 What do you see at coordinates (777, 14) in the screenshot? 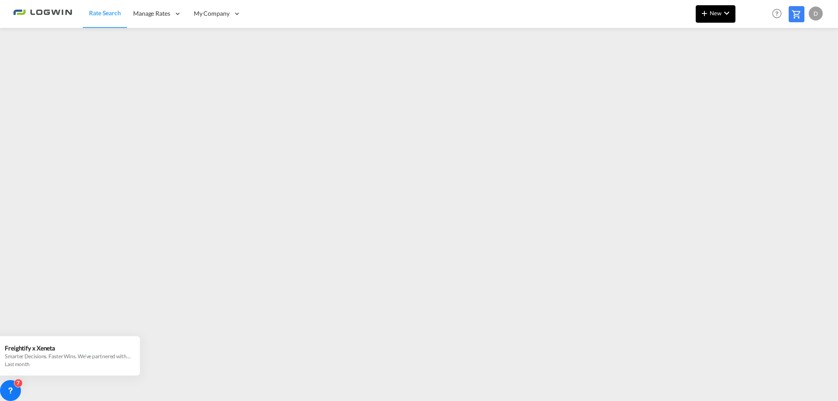
I see `span: Help` at bounding box center [777, 14].